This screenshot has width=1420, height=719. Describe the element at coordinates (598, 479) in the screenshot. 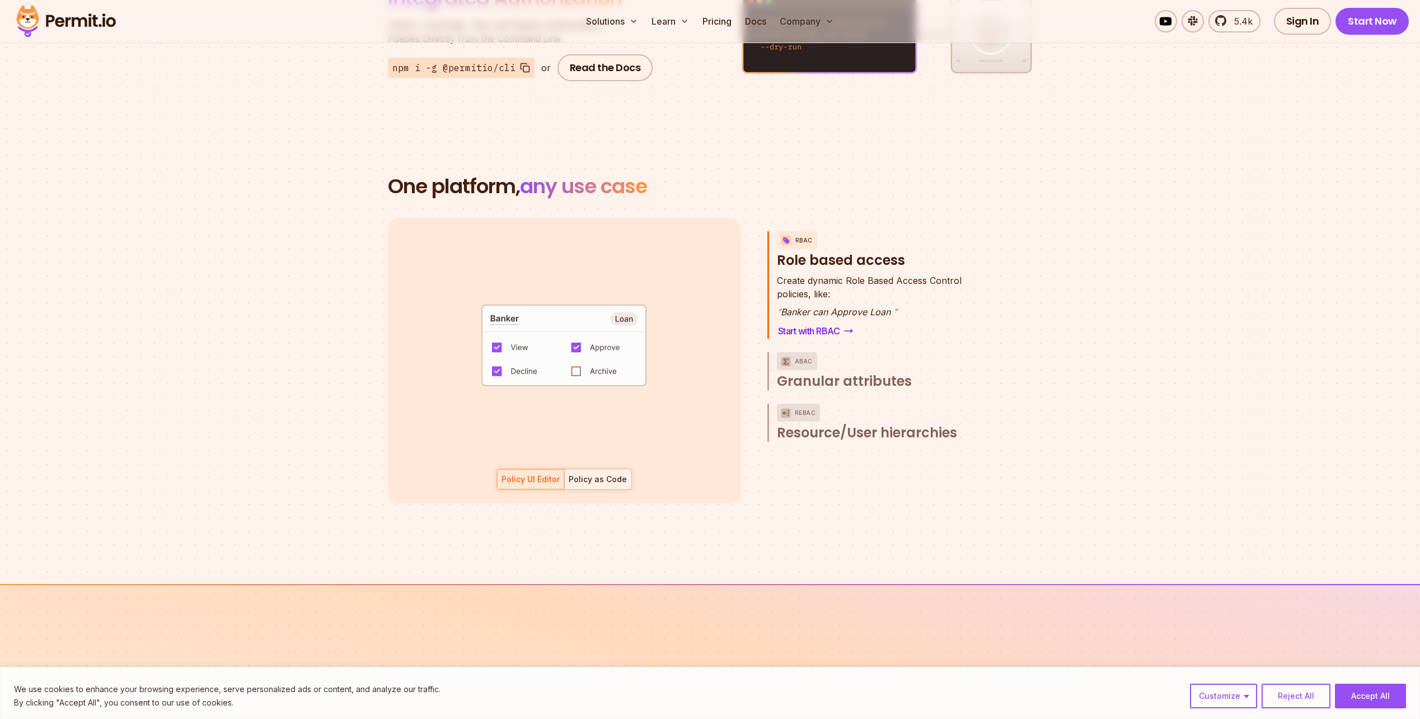

I see `div: Policy as Code` at that location.